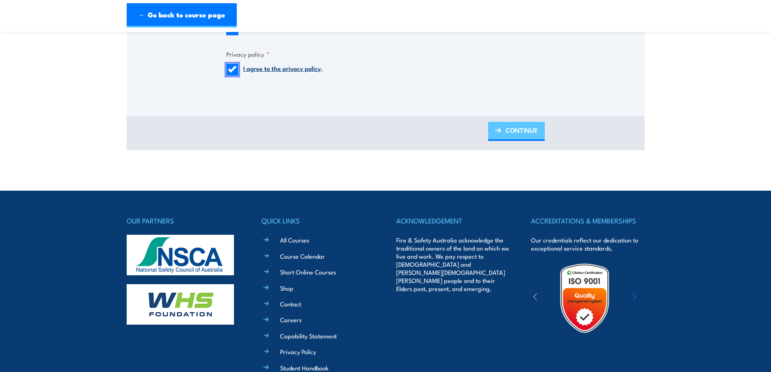  What do you see at coordinates (309, 336) in the screenshot?
I see `a: Capability Statement` at bounding box center [309, 336].